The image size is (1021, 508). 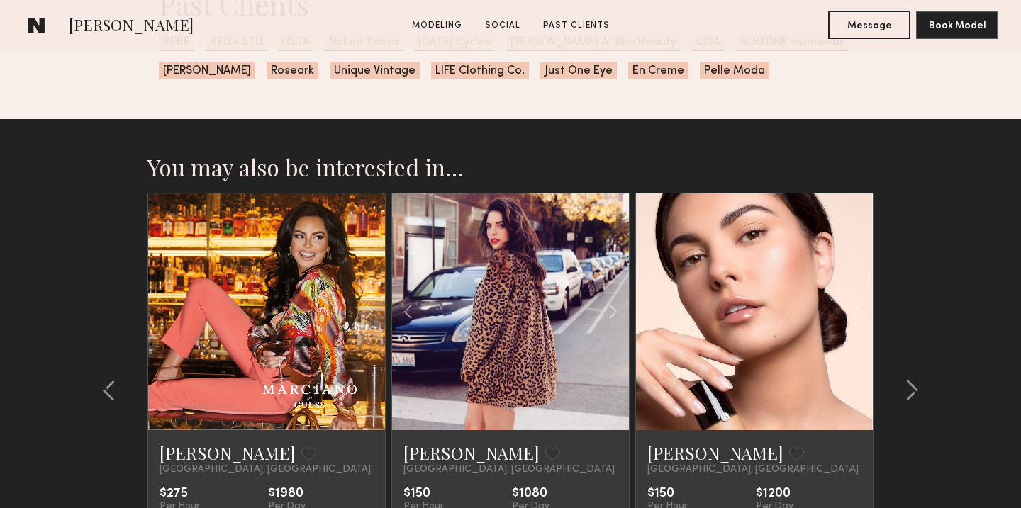 I want to click on span: LIFE Clothing Co., so click(x=480, y=71).